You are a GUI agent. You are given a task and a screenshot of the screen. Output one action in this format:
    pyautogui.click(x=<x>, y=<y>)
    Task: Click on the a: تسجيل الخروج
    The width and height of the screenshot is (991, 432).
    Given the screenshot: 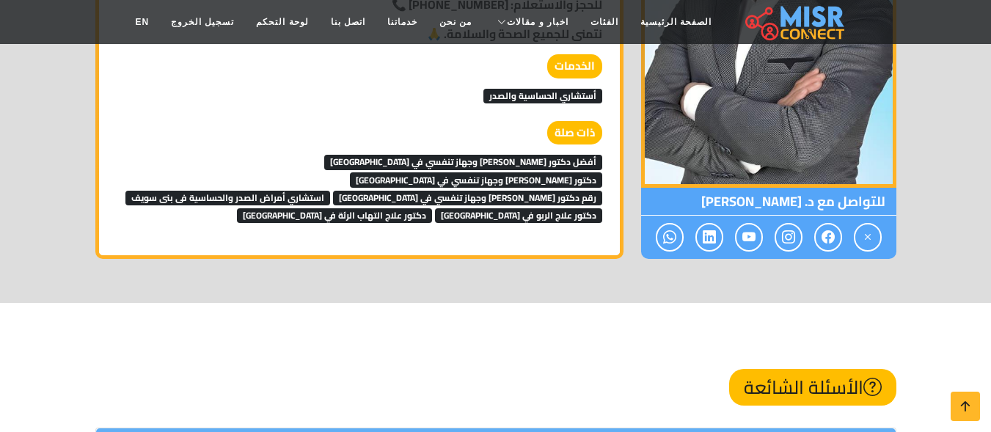 What is the action you would take?
    pyautogui.click(x=202, y=22)
    